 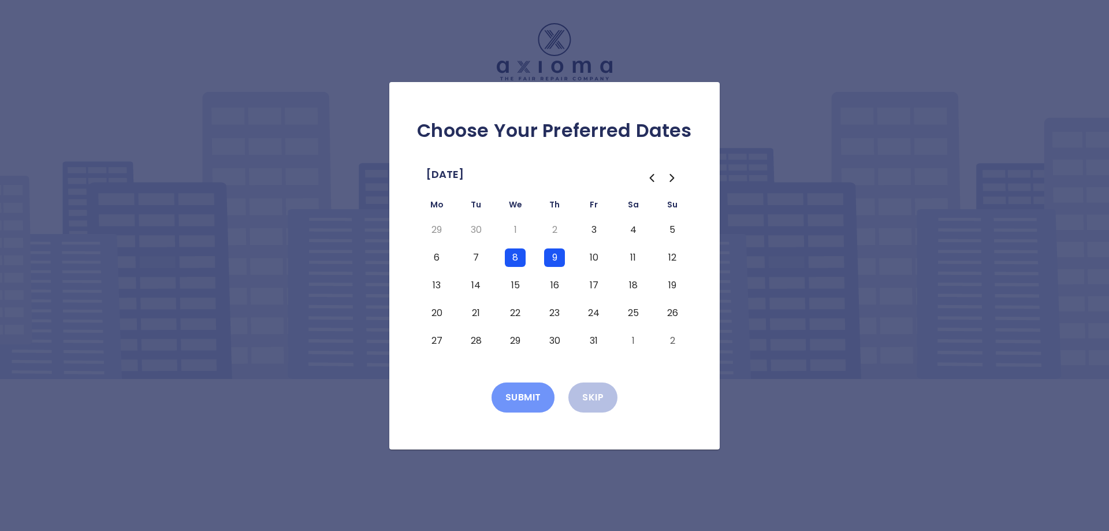 I want to click on button: Monday, October 13th, 2025, so click(x=437, y=285).